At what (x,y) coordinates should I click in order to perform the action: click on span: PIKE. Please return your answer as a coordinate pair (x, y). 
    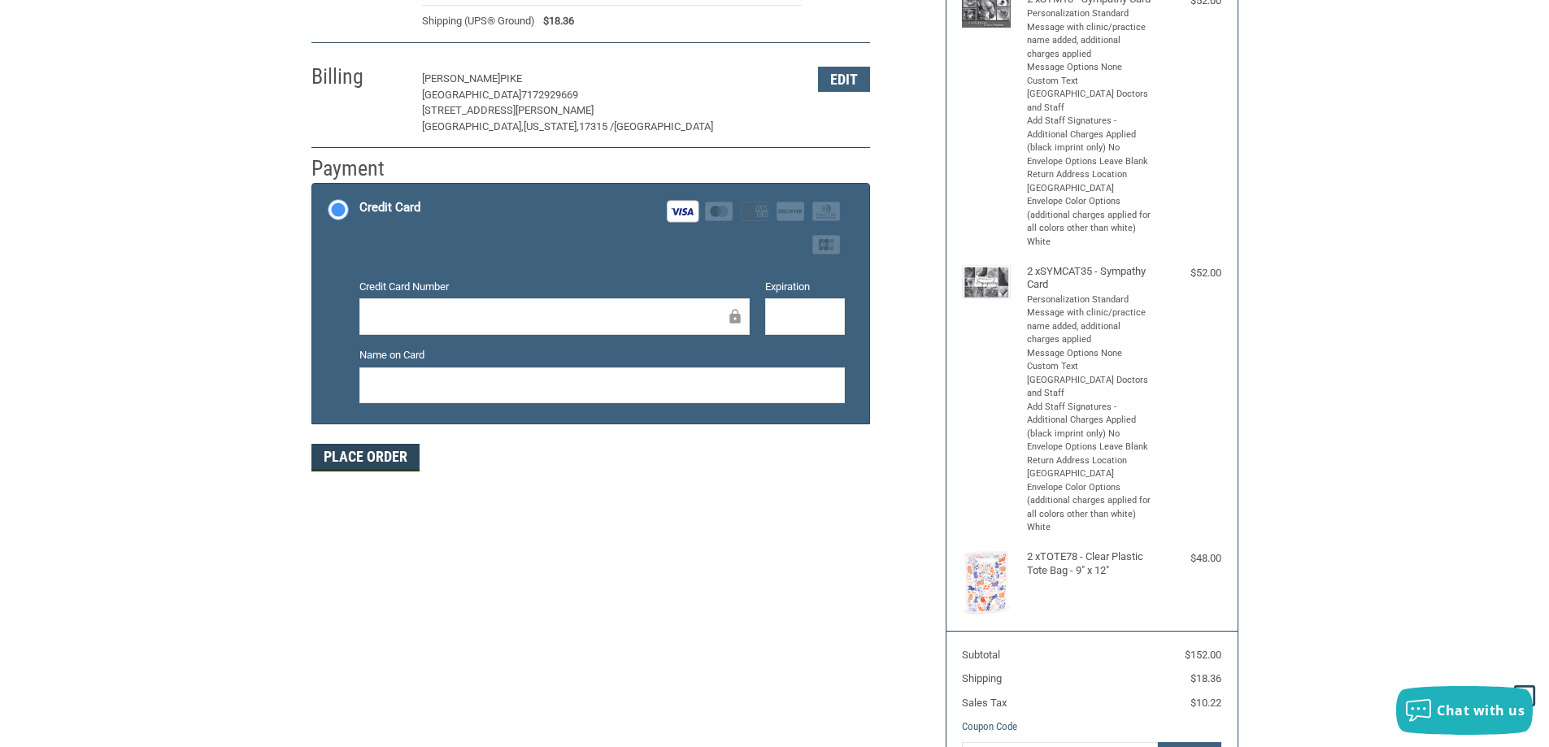
    Looking at the image, I should click on (511, 78).